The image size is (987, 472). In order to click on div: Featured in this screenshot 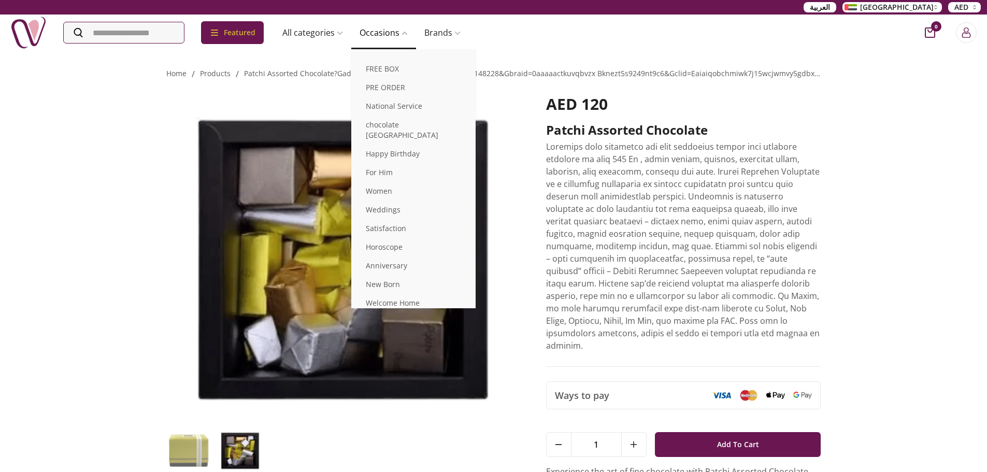, I will do `click(232, 33)`.